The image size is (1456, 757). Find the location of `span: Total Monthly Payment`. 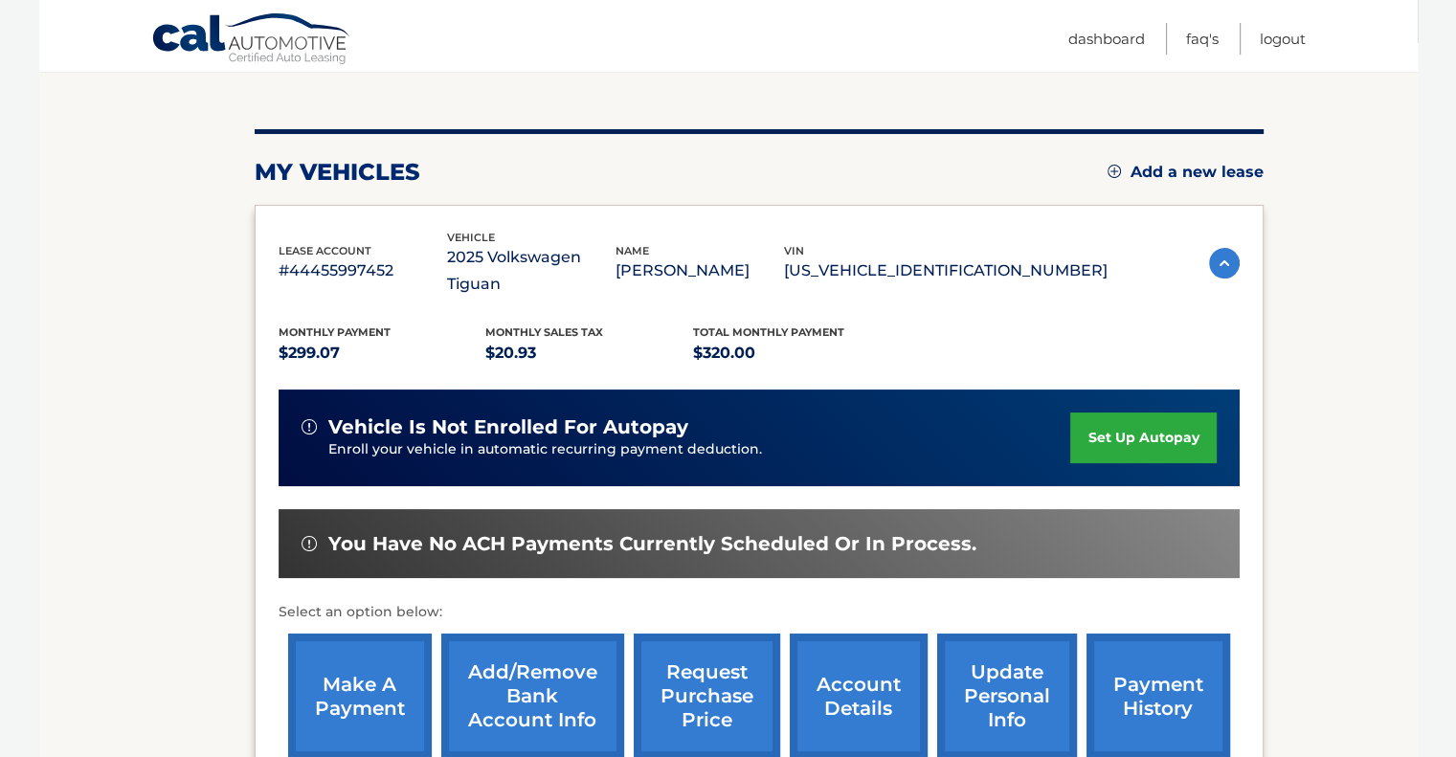

span: Total Monthly Payment is located at coordinates (769, 332).